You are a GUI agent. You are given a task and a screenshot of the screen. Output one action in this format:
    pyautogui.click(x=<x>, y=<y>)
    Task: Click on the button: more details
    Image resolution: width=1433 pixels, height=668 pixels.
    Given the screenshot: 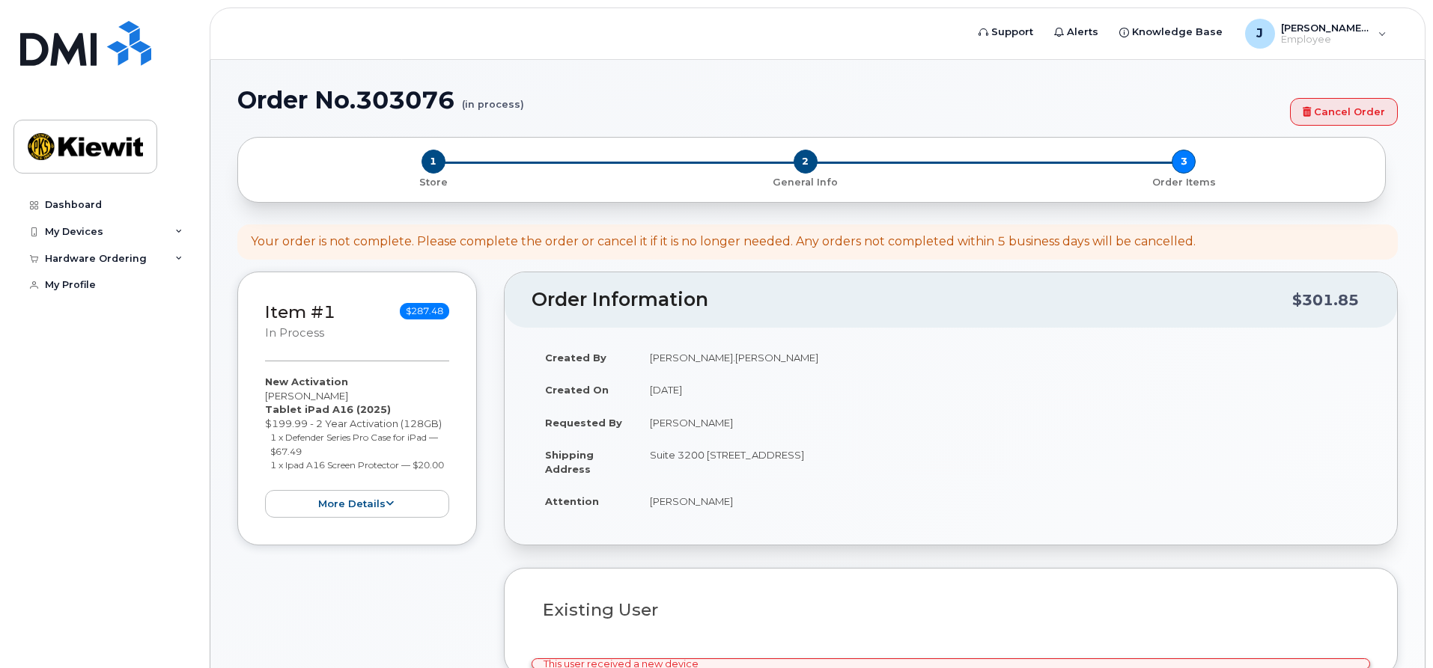 What is the action you would take?
    pyautogui.click(x=357, y=504)
    